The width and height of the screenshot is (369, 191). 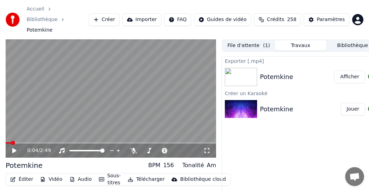 What do you see at coordinates (33, 151) in the screenshot?
I see `span: 0:04` at bounding box center [33, 151].